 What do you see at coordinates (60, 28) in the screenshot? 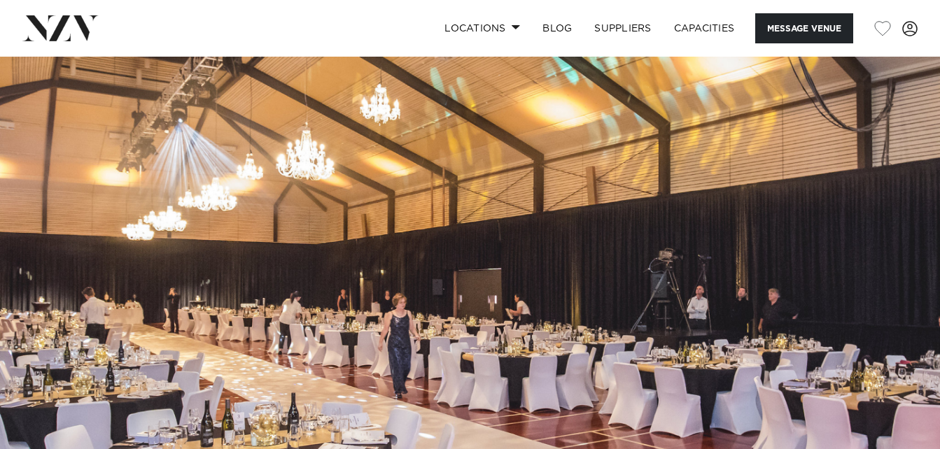
I see `img: nzv-logo.png` at bounding box center [60, 28].